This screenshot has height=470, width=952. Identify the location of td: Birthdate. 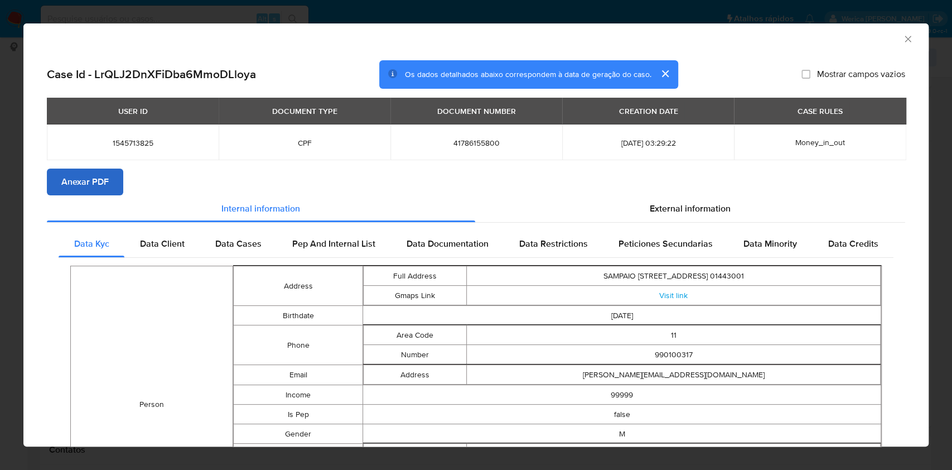
(298, 315).